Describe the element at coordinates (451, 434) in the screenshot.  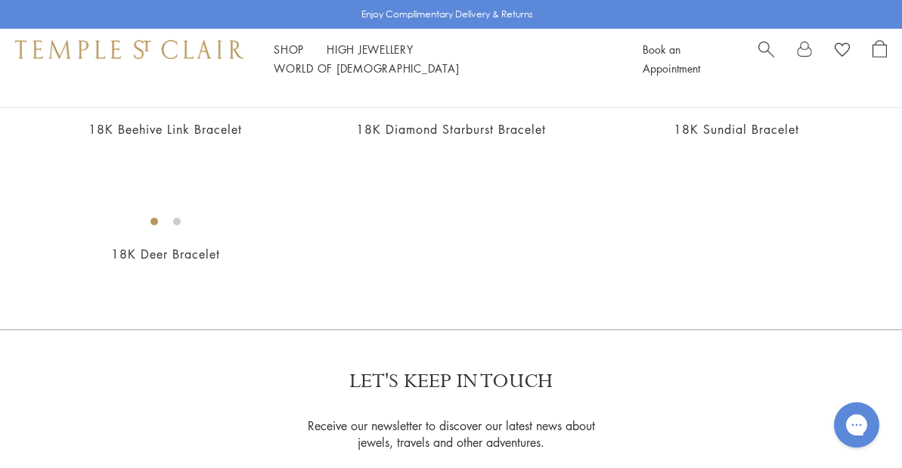
I see `p: Receive our newsletter to discover our latest news about jewels, travels and other adventures.` at that location.